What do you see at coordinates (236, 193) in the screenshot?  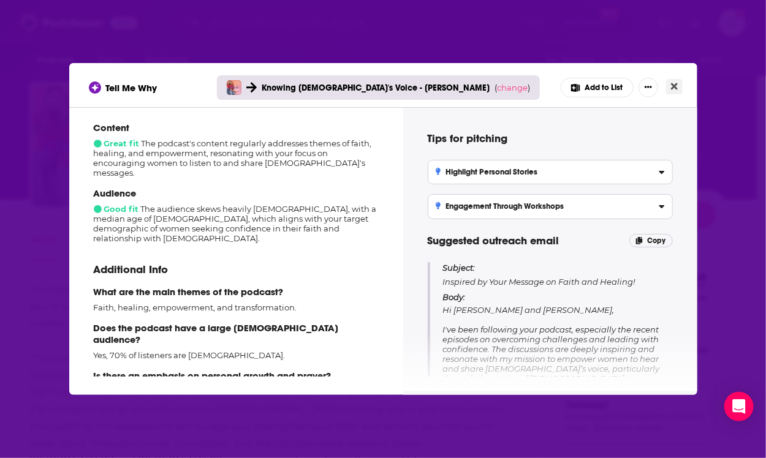 I see `p: Audience` at bounding box center [236, 193].